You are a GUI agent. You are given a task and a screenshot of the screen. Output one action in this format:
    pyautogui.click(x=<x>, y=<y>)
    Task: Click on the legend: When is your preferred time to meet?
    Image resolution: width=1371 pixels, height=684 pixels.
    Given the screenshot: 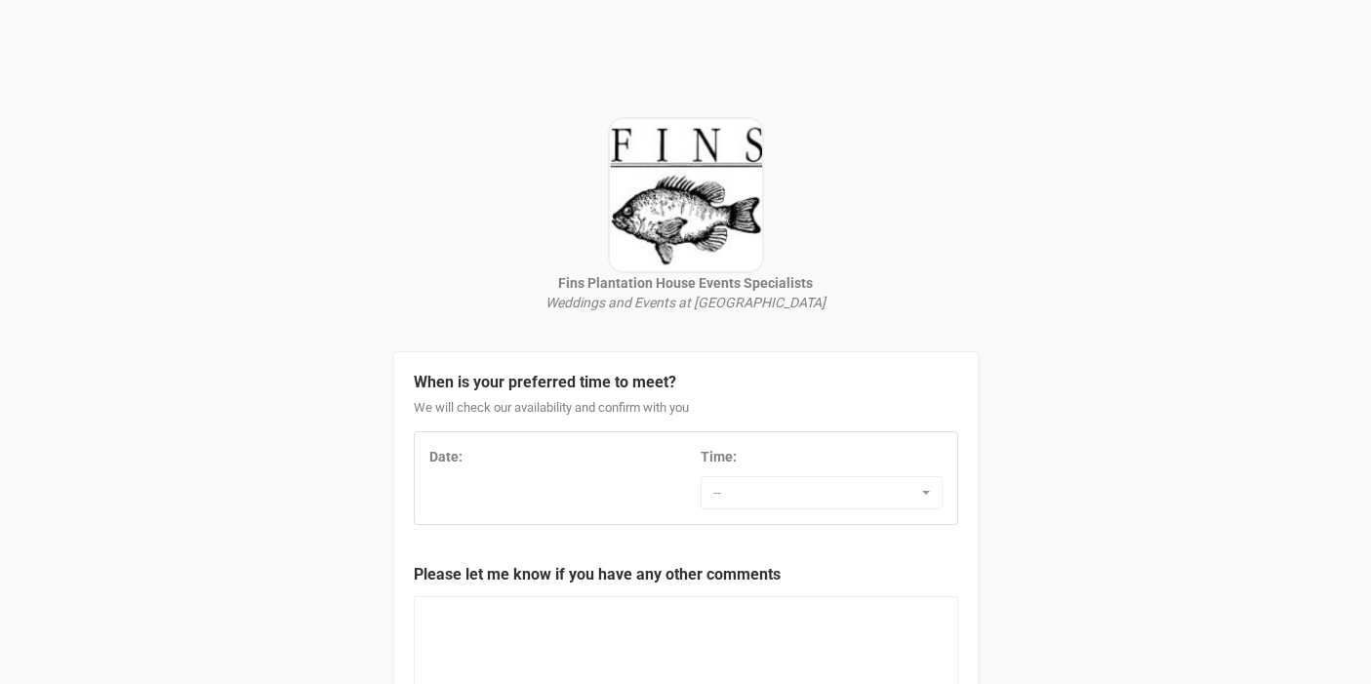 What is the action you would take?
    pyautogui.click(x=686, y=382)
    